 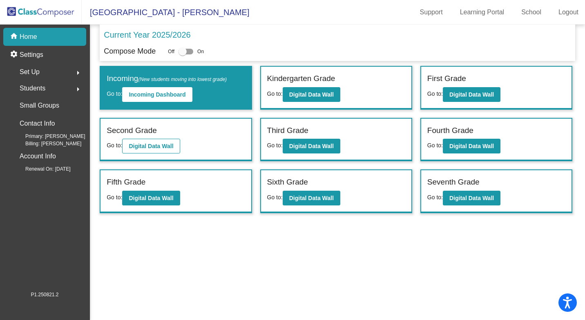 I want to click on label: Kindergarten Grade, so click(x=301, y=78).